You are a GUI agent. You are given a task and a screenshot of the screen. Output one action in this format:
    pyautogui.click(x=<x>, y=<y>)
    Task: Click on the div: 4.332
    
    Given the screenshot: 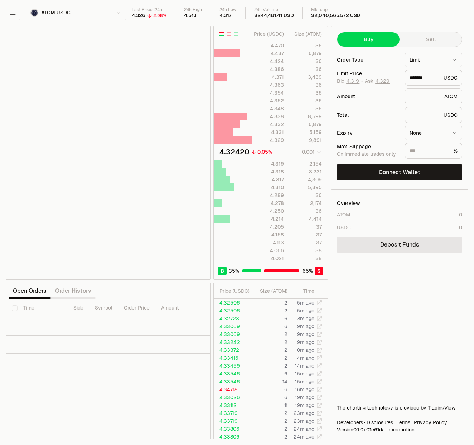 What is the action you would take?
    pyautogui.click(x=268, y=124)
    